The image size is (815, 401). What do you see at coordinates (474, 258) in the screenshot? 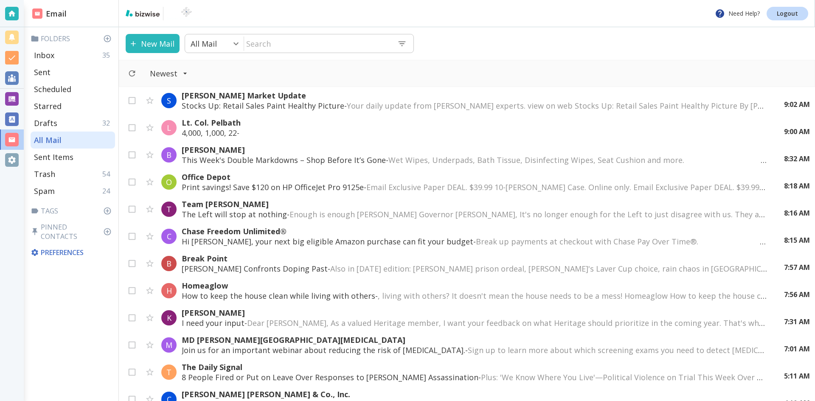
I see `p: Break Point` at bounding box center [474, 258].